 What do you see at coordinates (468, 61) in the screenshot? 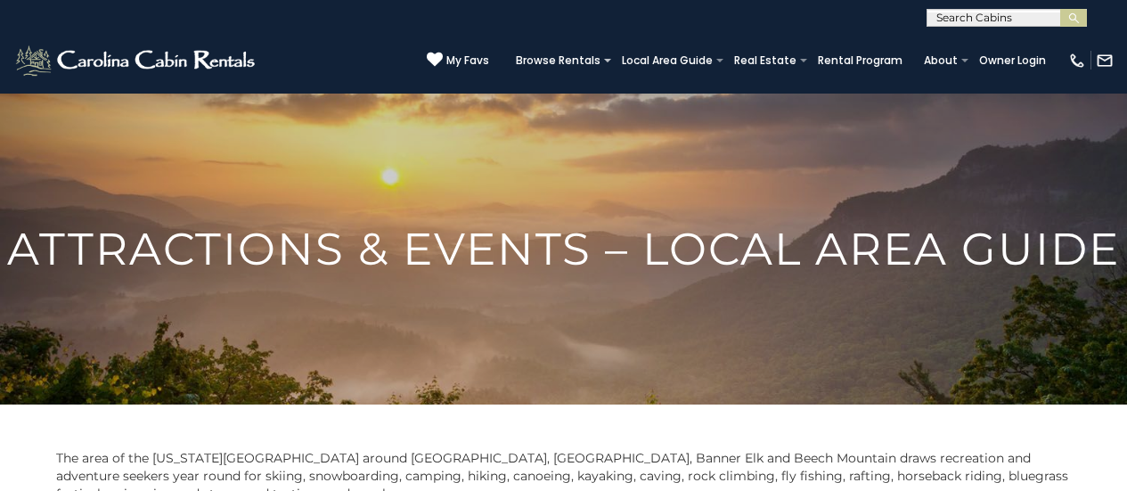
I see `span: My Favs` at bounding box center [468, 61].